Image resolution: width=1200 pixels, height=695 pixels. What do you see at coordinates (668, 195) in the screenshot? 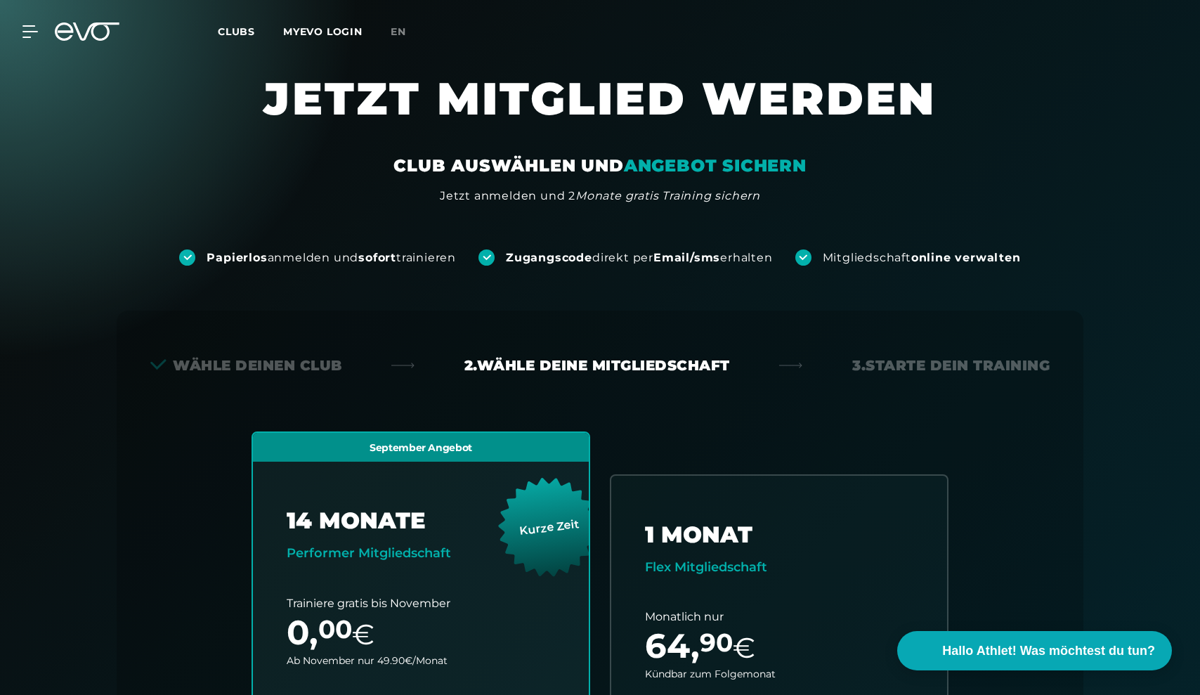
I see `em: Monate gratis Training sichern` at bounding box center [668, 195].